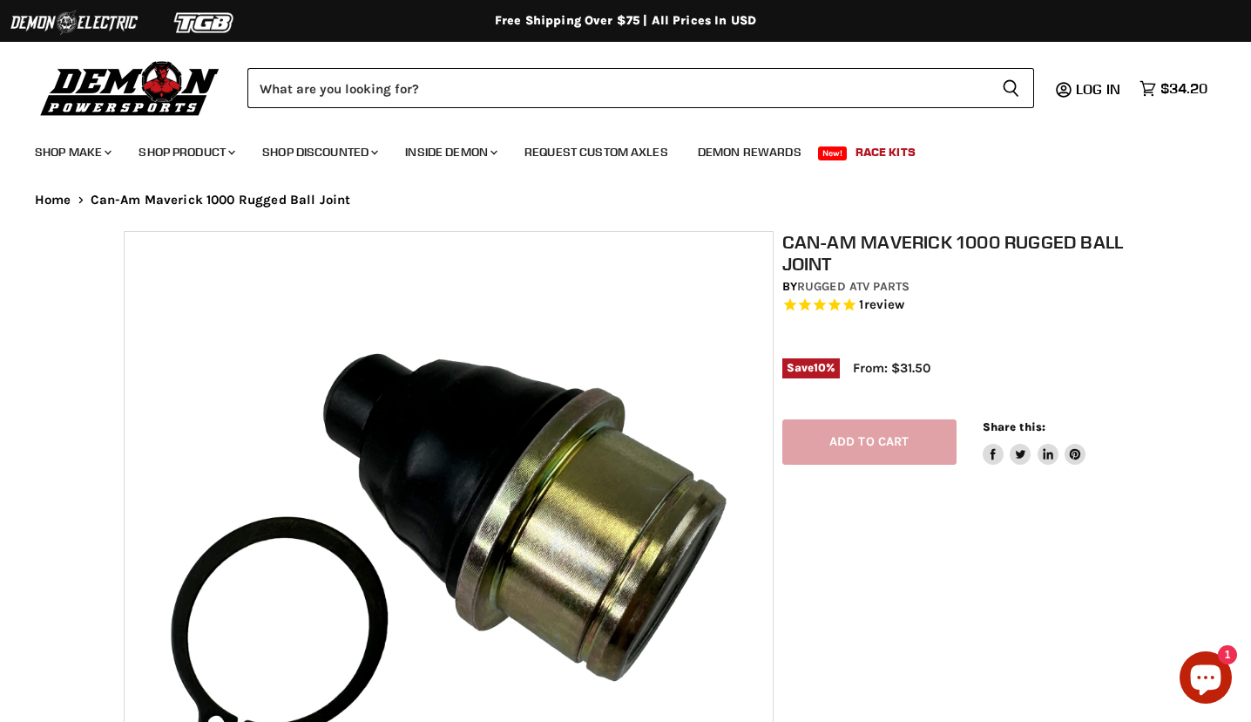 The image size is (1251, 722). I want to click on div: by, so click(959, 287).